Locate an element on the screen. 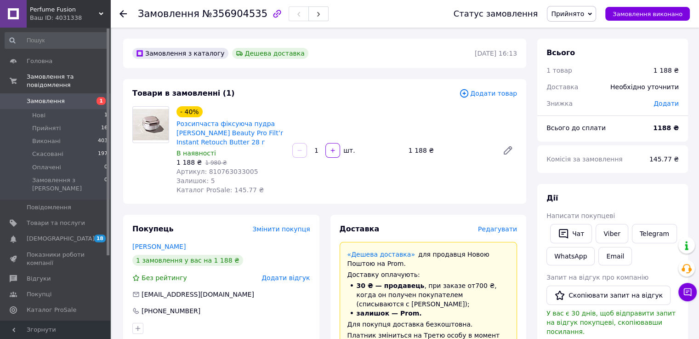 The width and height of the screenshot is (699, 339). div: Доставку оплачують: is located at coordinates (428, 274).